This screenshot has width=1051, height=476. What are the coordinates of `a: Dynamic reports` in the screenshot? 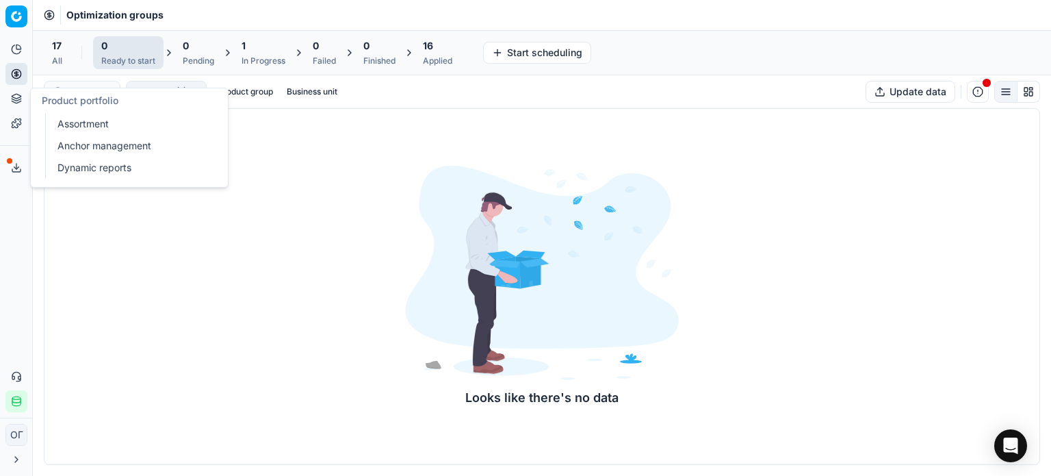 It's located at (131, 168).